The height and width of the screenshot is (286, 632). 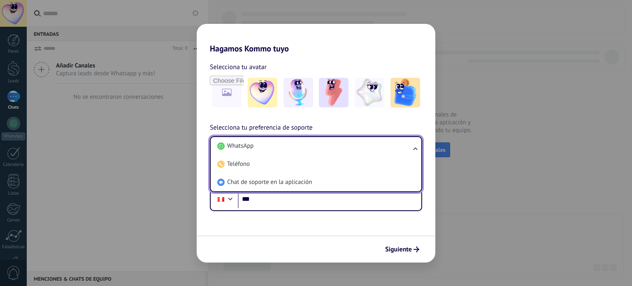 I want to click on span: Siguiente, so click(x=398, y=249).